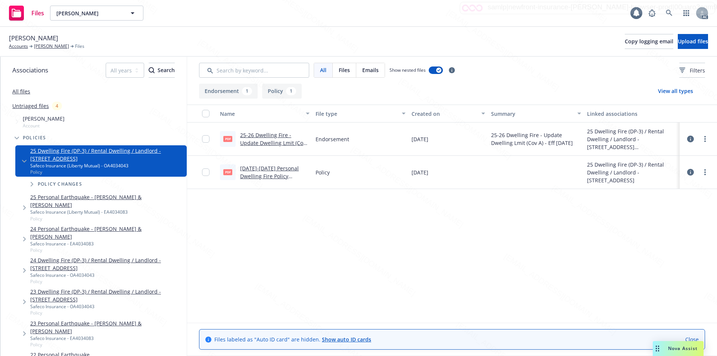 Image resolution: width=717 pixels, height=356 pixels. I want to click on button: Nova Assist, so click(678, 348).